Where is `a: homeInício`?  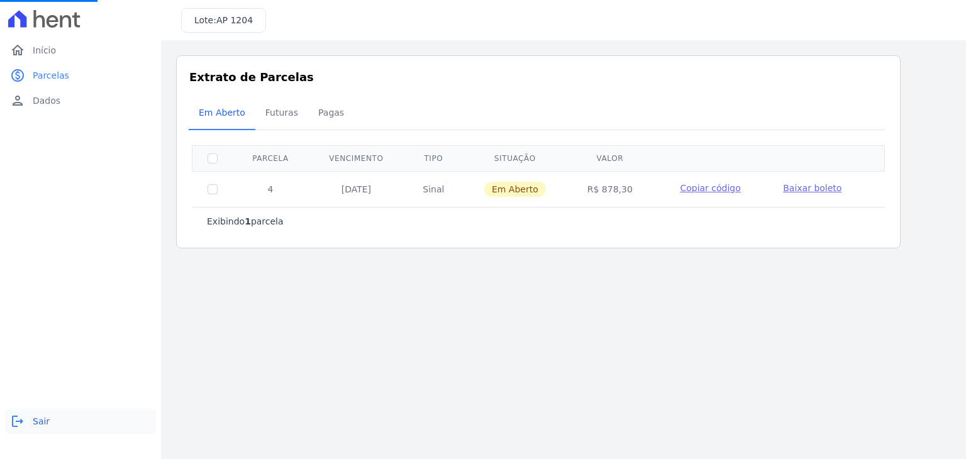 a: homeInício is located at coordinates (80, 50).